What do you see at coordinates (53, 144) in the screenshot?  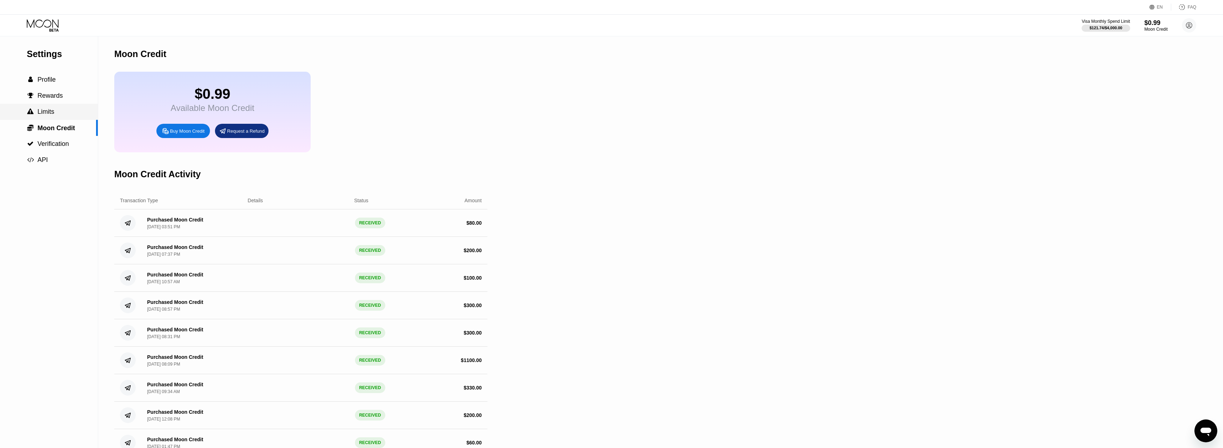 I see `span: Verification` at bounding box center [53, 144].